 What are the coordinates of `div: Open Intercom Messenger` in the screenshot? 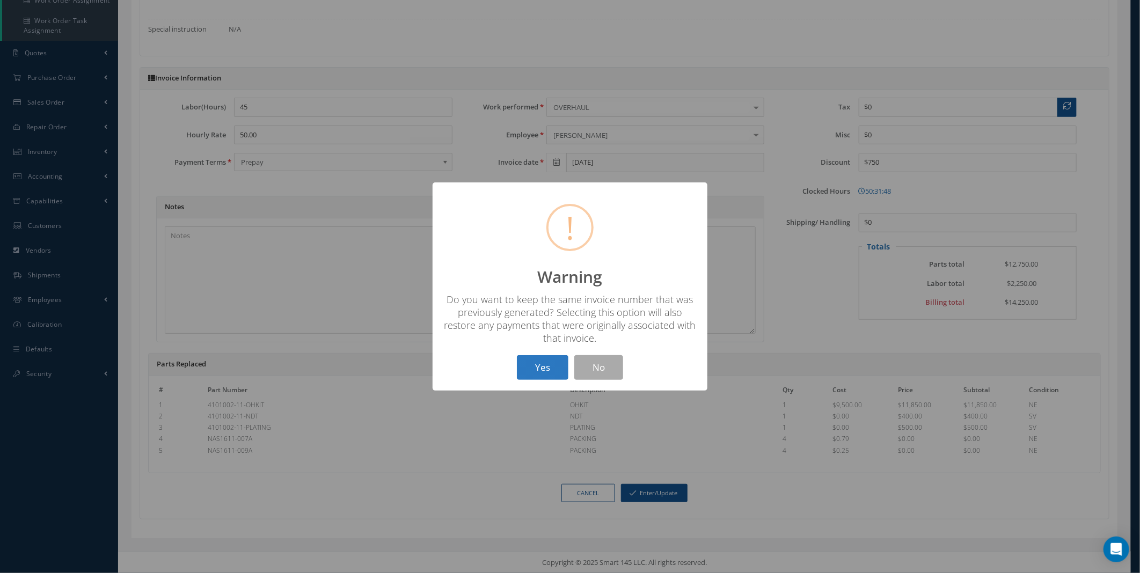 It's located at (1116, 549).